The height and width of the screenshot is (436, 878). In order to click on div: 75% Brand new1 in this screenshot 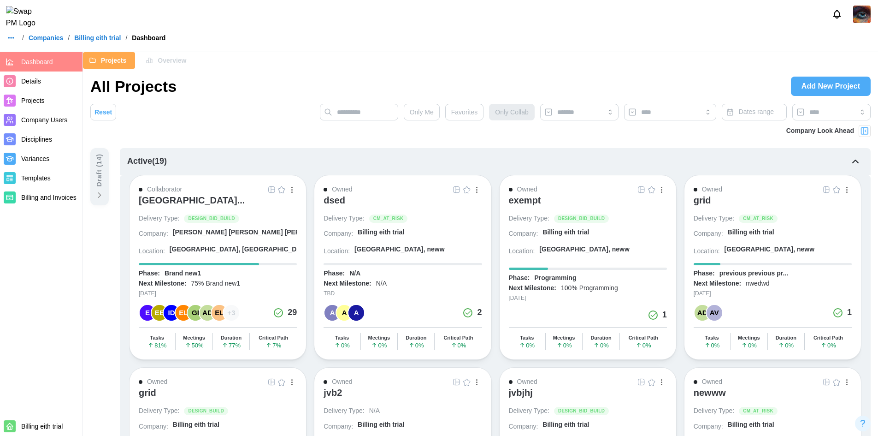, I will do `click(215, 283)`.